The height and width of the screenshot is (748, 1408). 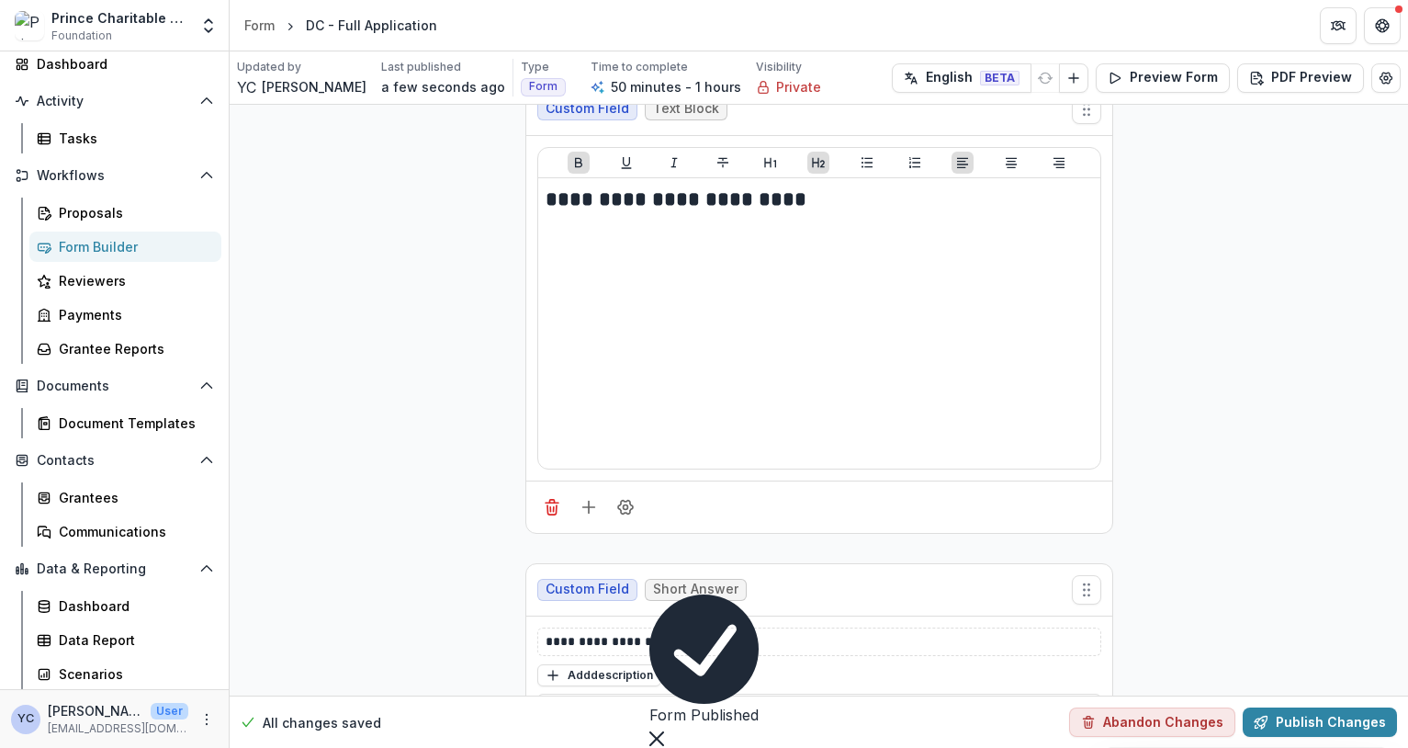 What do you see at coordinates (169, 711) in the screenshot?
I see `p: User` at bounding box center [169, 711].